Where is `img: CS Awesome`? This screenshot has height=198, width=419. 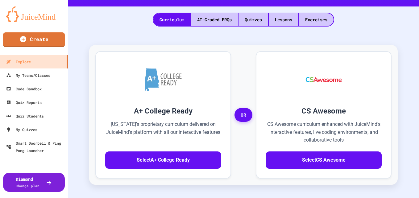
img: CS Awesome is located at coordinates (323, 80).